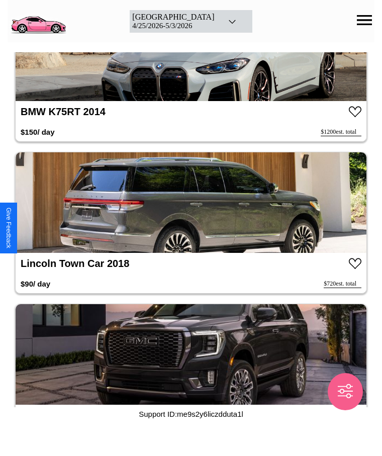  Describe the element at coordinates (38, 20) in the screenshot. I see `img: logo` at that location.